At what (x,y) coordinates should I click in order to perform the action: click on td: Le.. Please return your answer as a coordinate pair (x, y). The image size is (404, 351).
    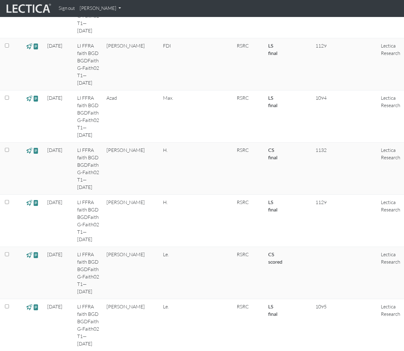
    Looking at the image, I should click on (182, 273).